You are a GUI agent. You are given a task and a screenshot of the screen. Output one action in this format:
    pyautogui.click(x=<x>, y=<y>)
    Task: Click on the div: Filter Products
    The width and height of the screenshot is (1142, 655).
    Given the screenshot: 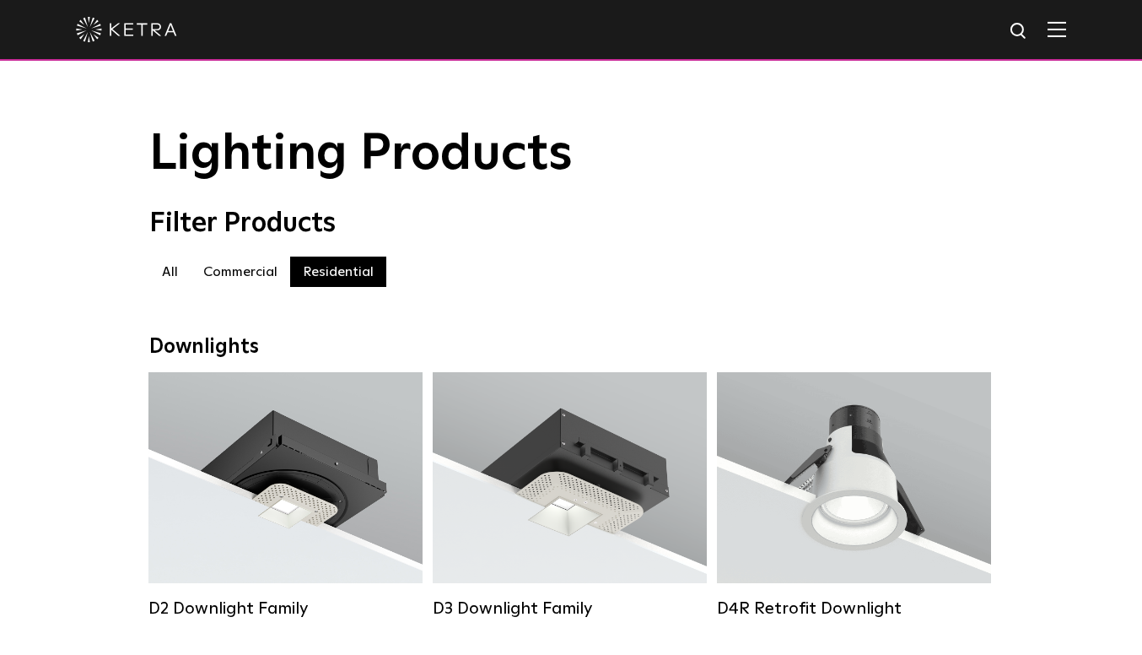 What is the action you would take?
    pyautogui.click(x=571, y=224)
    